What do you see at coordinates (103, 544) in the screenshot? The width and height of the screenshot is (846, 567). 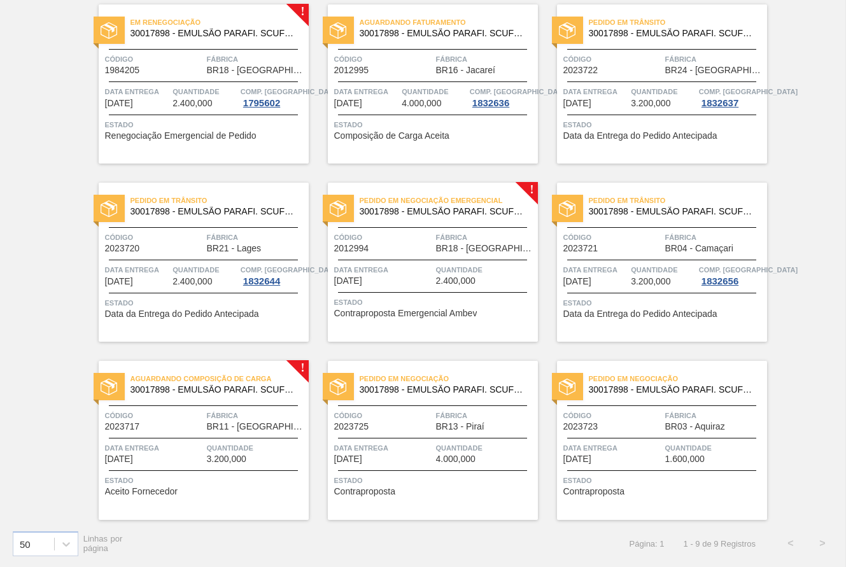 I see `span: Linhas por página` at bounding box center [103, 544].